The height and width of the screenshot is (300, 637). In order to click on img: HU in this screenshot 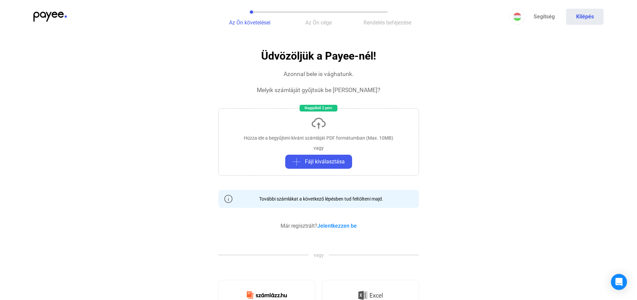, I will do `click(517, 17)`.